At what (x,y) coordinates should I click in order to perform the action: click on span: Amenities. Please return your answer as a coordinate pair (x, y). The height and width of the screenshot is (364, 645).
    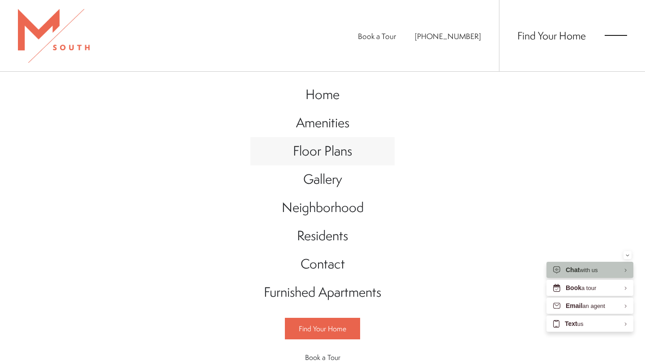
    Looking at the image, I should click on (323, 122).